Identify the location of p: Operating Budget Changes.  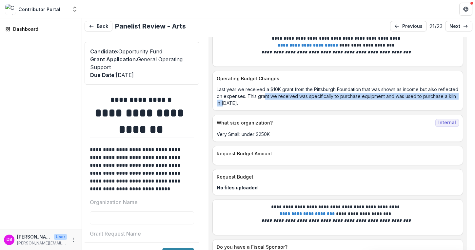
(336, 78).